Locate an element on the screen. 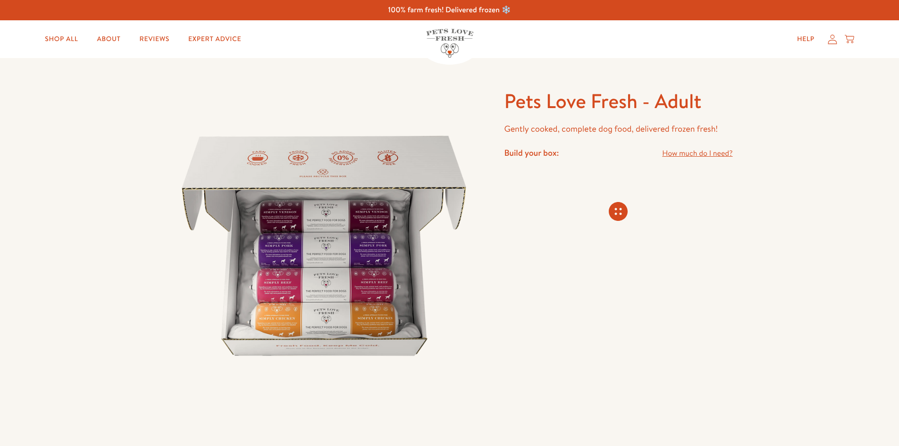  img: Pets Love Fresh - Adult is located at coordinates (324, 246).